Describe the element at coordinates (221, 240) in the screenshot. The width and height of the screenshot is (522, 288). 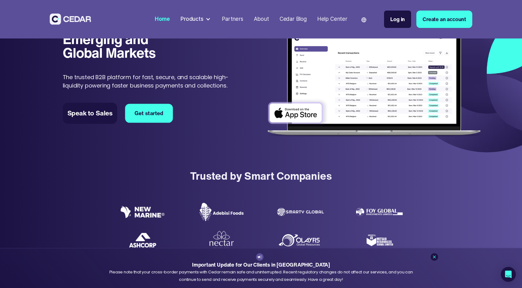
I see `img: Nectar Beauty Hub logo` at that location.